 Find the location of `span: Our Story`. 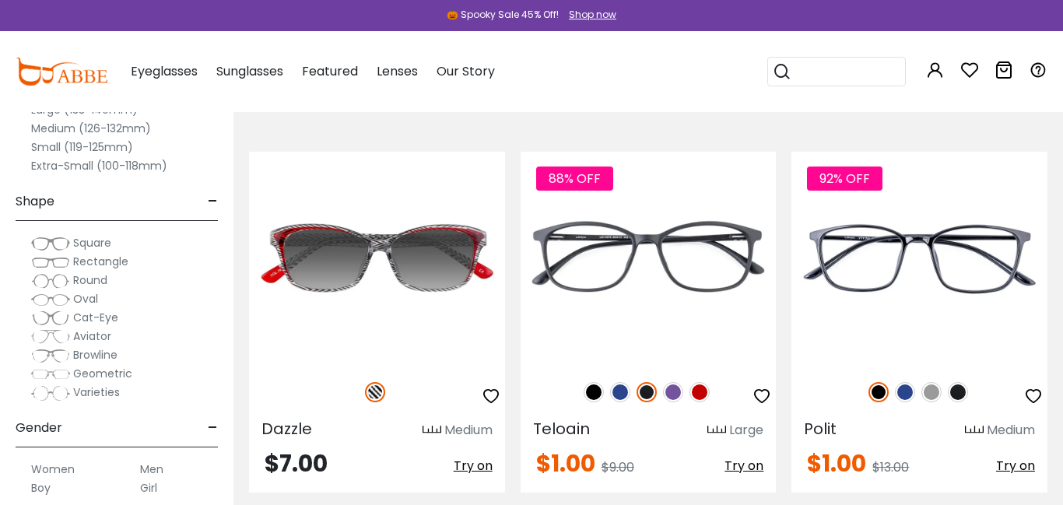

span: Our Story is located at coordinates (465, 71).